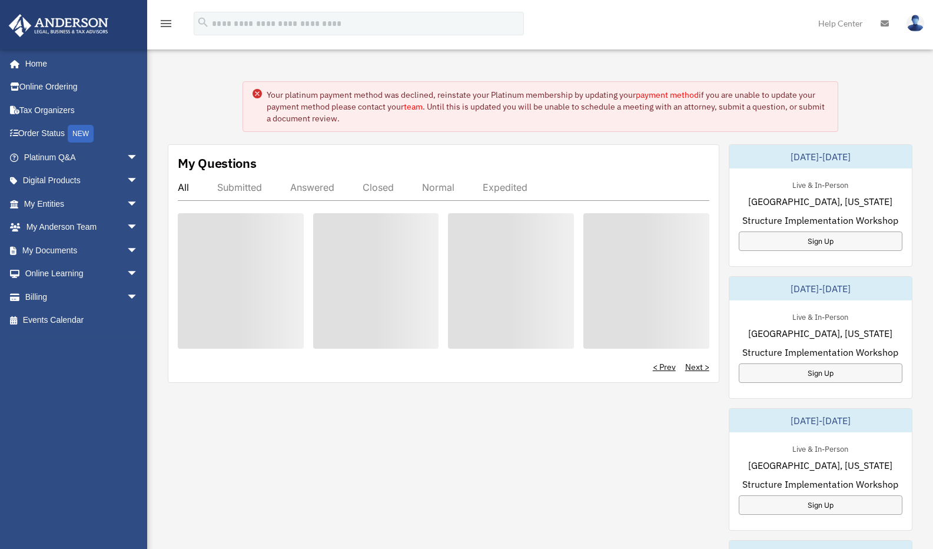 This screenshot has width=933, height=549. Describe the element at coordinates (166, 25) in the screenshot. I see `a: menu` at that location.